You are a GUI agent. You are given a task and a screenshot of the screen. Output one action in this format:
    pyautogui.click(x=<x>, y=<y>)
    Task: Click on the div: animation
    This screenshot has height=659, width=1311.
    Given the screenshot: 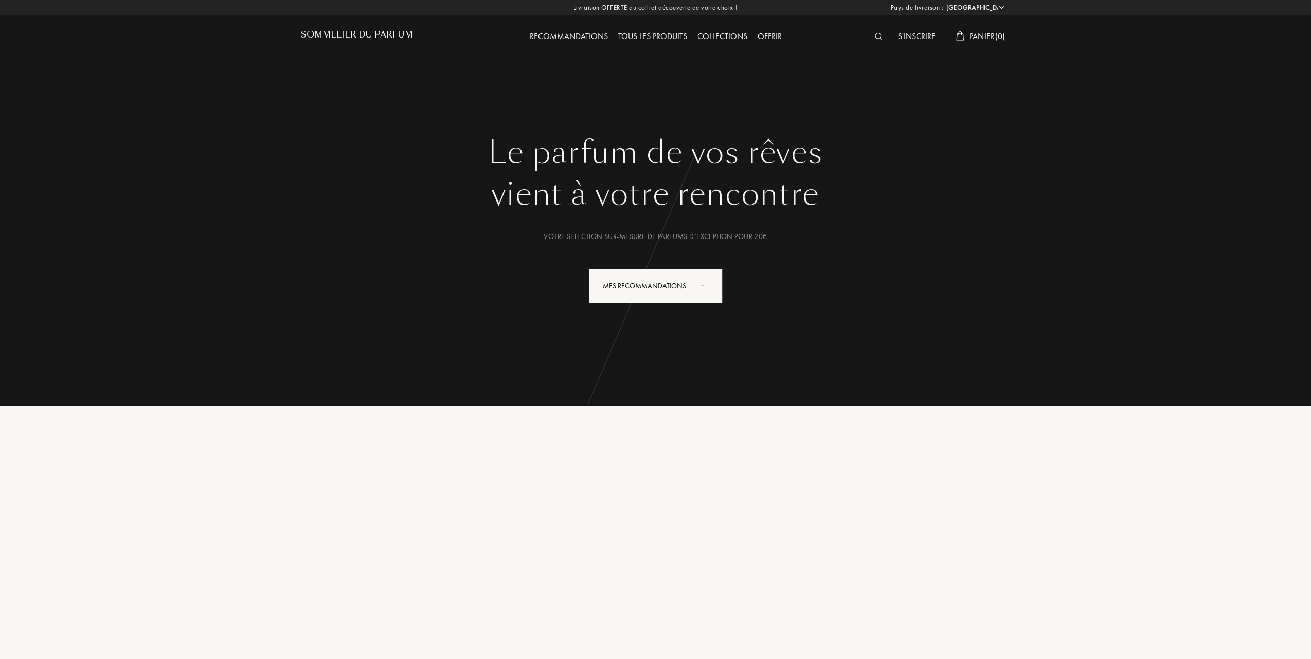 What is the action you would take?
    pyautogui.click(x=708, y=285)
    